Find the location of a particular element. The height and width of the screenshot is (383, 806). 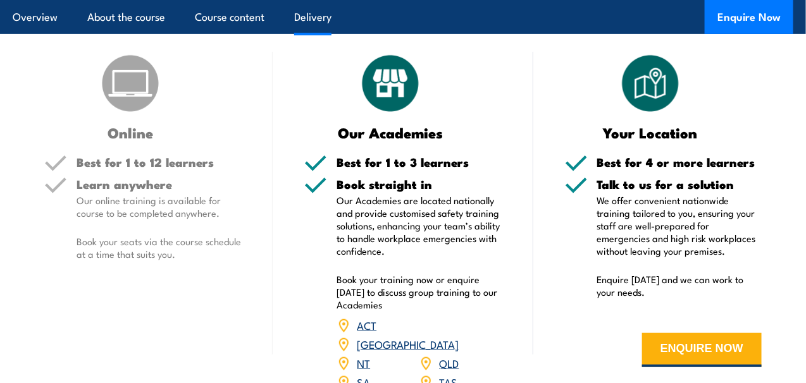

h5: Talk to us for a solution is located at coordinates (680, 184).